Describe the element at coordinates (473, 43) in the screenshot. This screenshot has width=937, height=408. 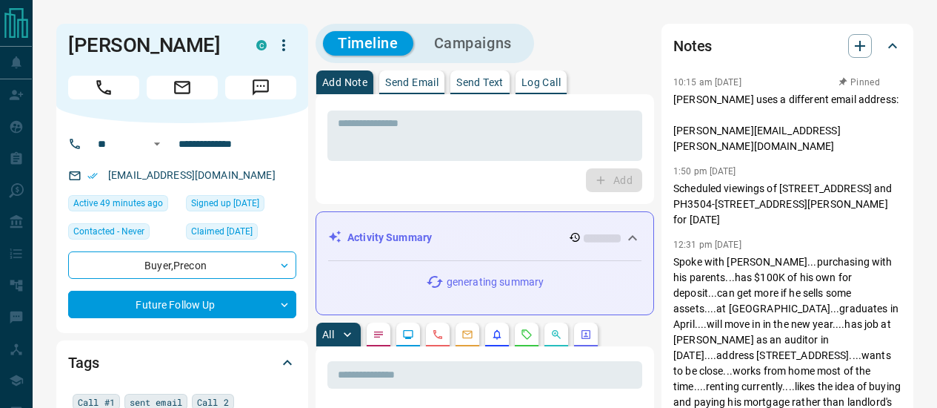
I see `button: Campaigns` at that location.